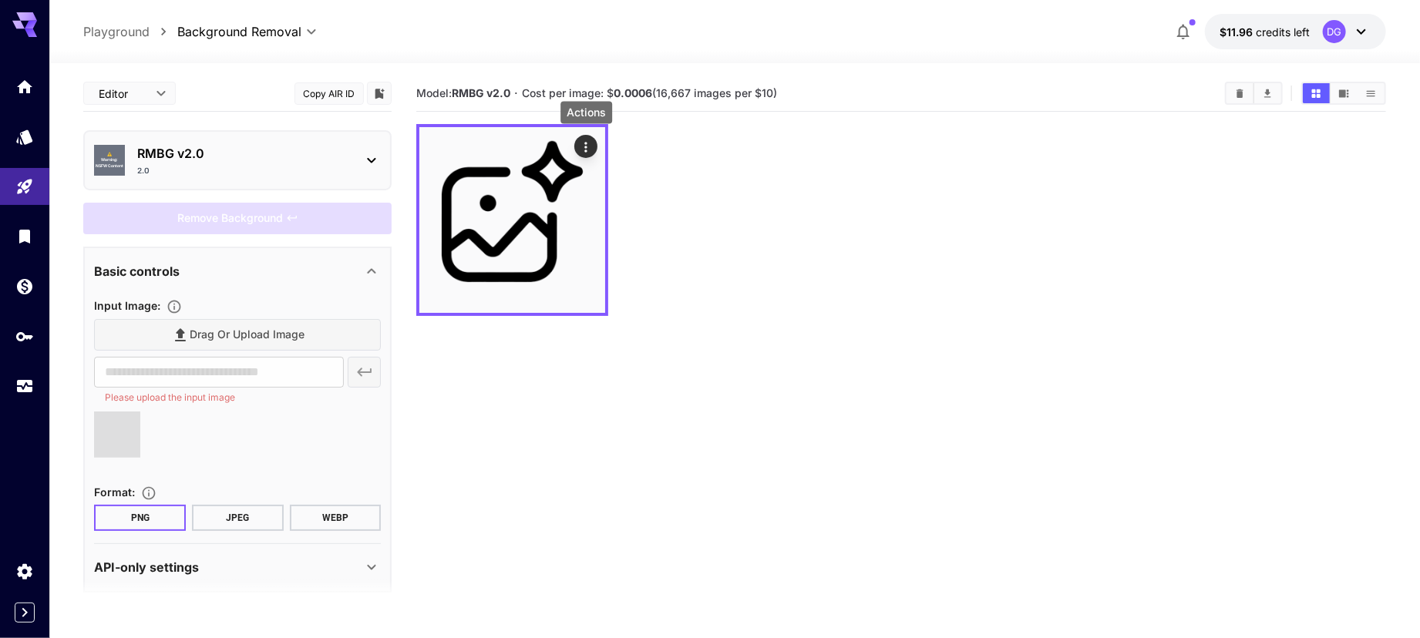 This screenshot has height=638, width=1420. Describe the element at coordinates (1316, 93) in the screenshot. I see `button: Show images in grid view` at that location.